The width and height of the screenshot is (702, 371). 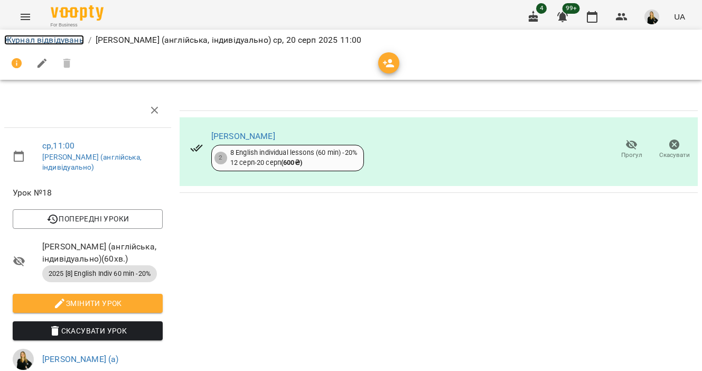 I want to click on button: Прогул, so click(x=632, y=150).